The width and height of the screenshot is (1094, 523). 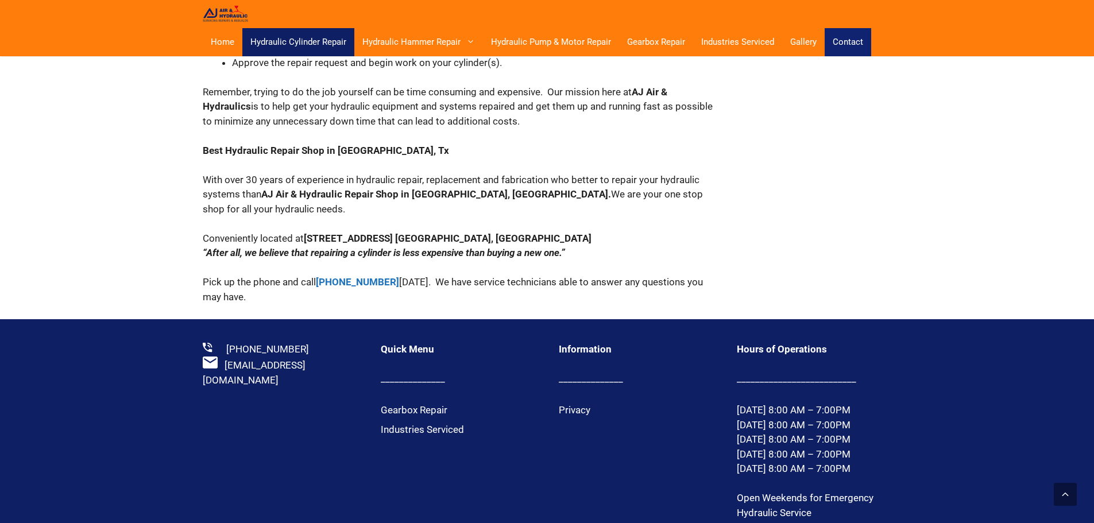 I want to click on p: Open Weekends for Emergency Hydraulic Service, so click(x=814, y=505).